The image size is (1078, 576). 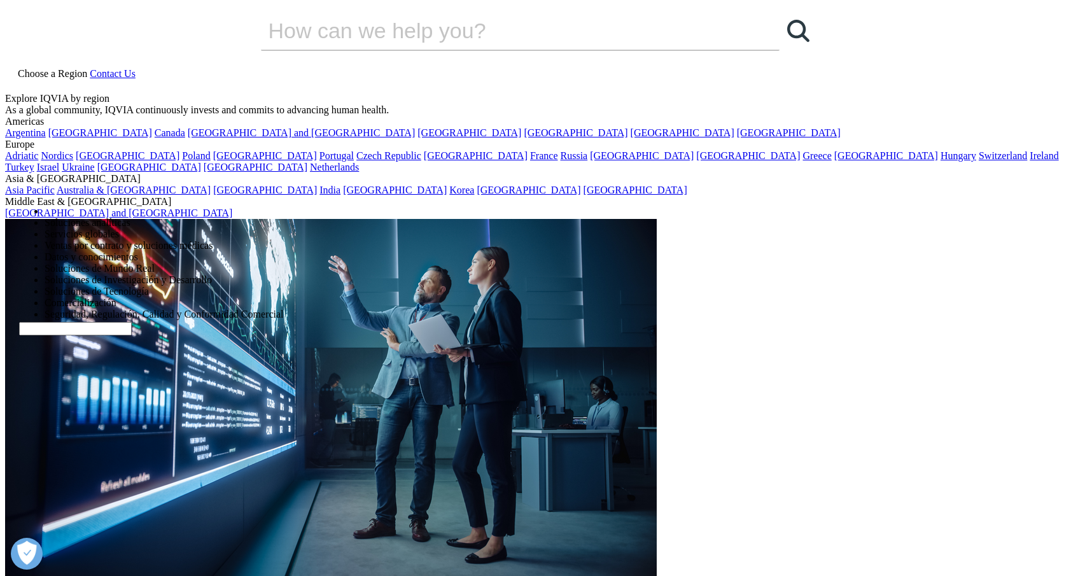 What do you see at coordinates (20, 167) in the screenshot?
I see `a: Turkey` at bounding box center [20, 167].